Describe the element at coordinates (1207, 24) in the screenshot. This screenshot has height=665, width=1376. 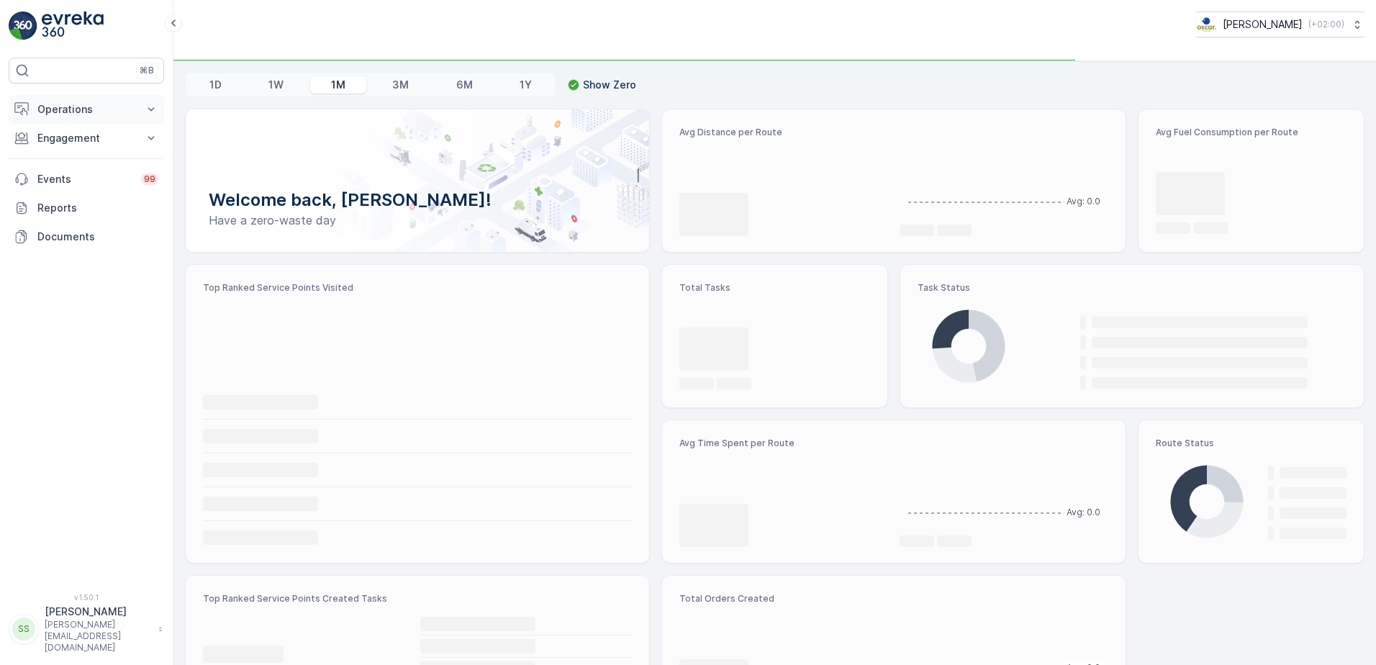
I see `img: basis-logo_rgb2x.png` at that location.